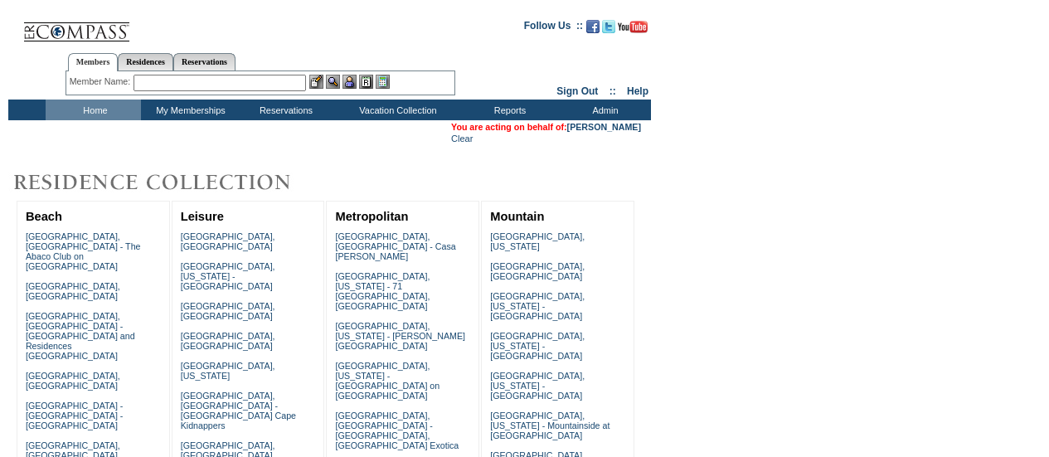 The height and width of the screenshot is (457, 1049). What do you see at coordinates (372, 216) in the screenshot?
I see `a: Metropolitan` at bounding box center [372, 216].